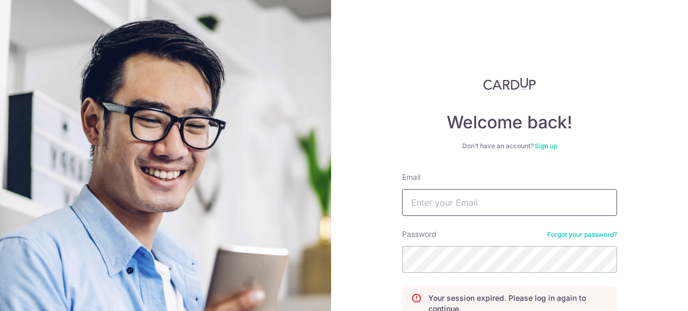  What do you see at coordinates (582, 235) in the screenshot?
I see `a: Forgot your password?` at bounding box center [582, 235].